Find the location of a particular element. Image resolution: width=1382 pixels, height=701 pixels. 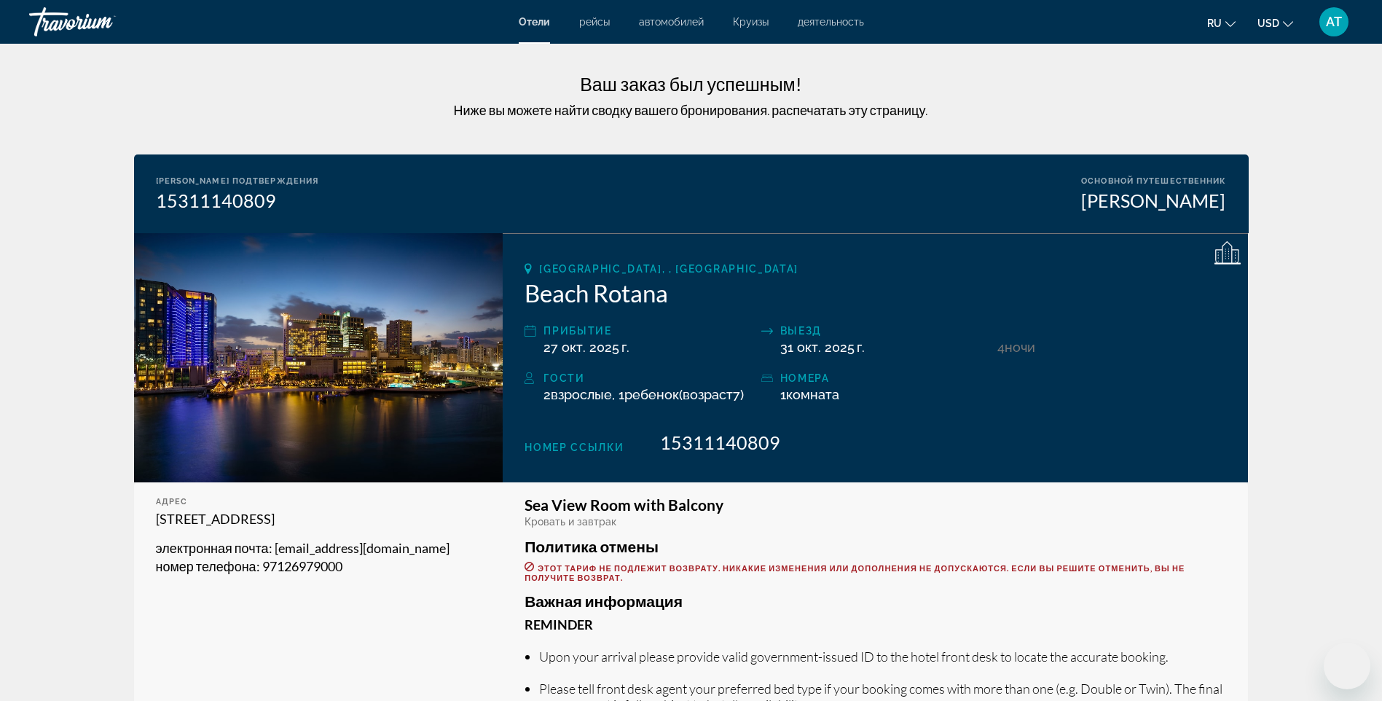

span: , 1 is located at coordinates (677, 394).